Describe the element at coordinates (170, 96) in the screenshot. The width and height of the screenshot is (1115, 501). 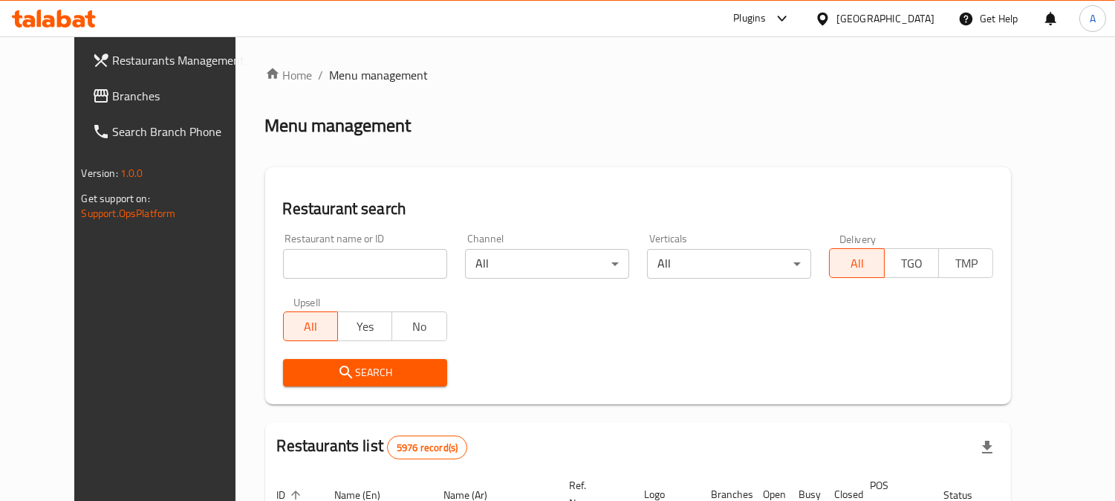
I see `a: Branches` at that location.